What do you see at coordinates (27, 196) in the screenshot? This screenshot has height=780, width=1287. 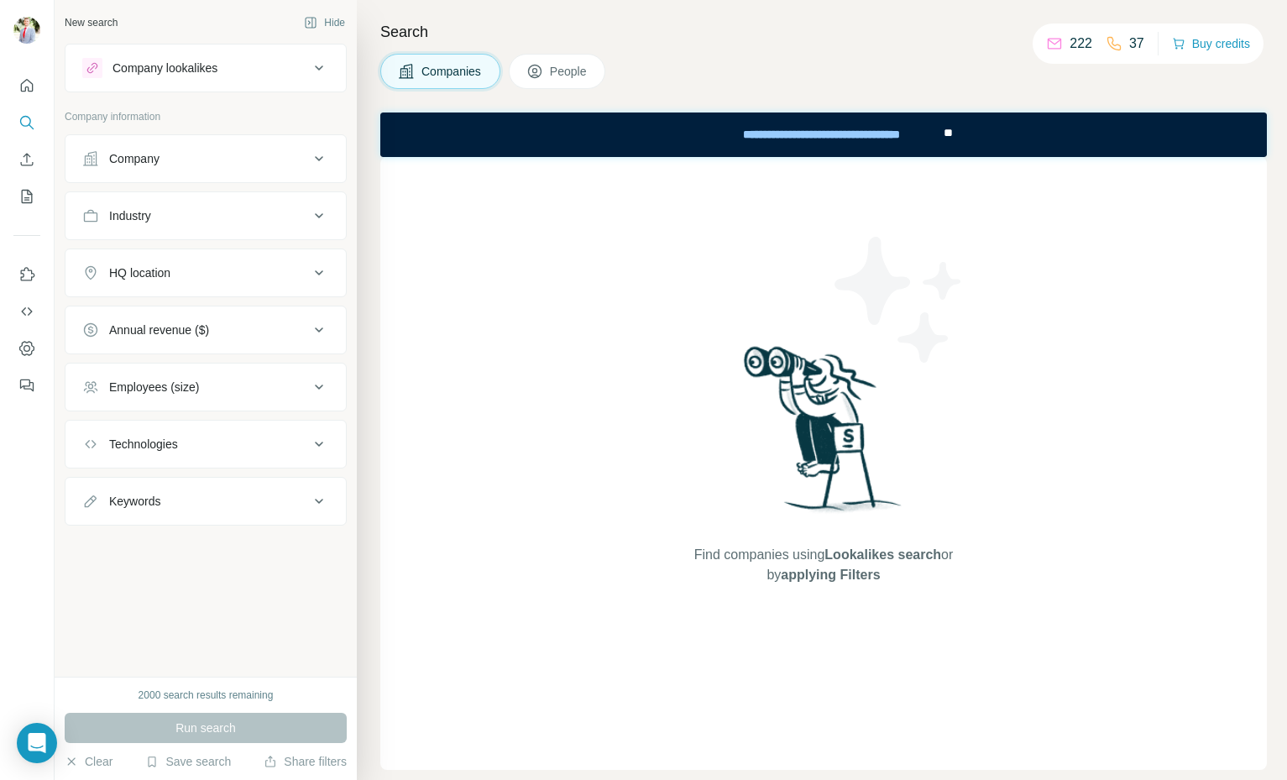 I see `button: My lists` at bounding box center [27, 196].